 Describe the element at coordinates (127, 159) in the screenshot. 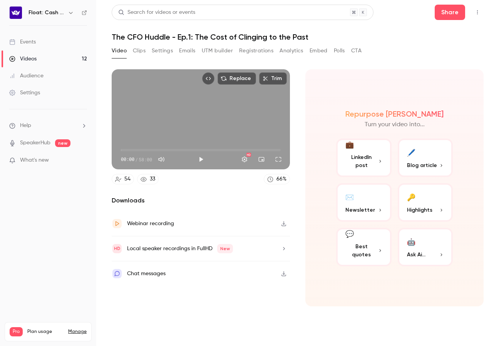

I see `span: 00:00` at that location.